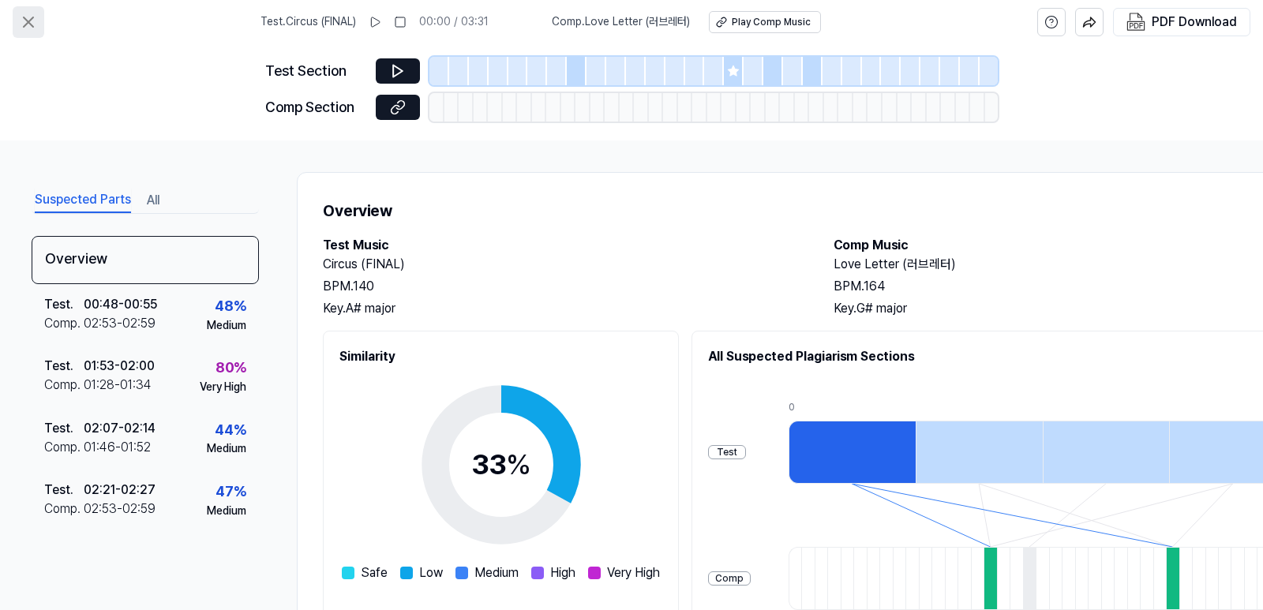 The image size is (1263, 610). Describe the element at coordinates (454, 22) in the screenshot. I see `div: 00:00 / 03:31` at that location.